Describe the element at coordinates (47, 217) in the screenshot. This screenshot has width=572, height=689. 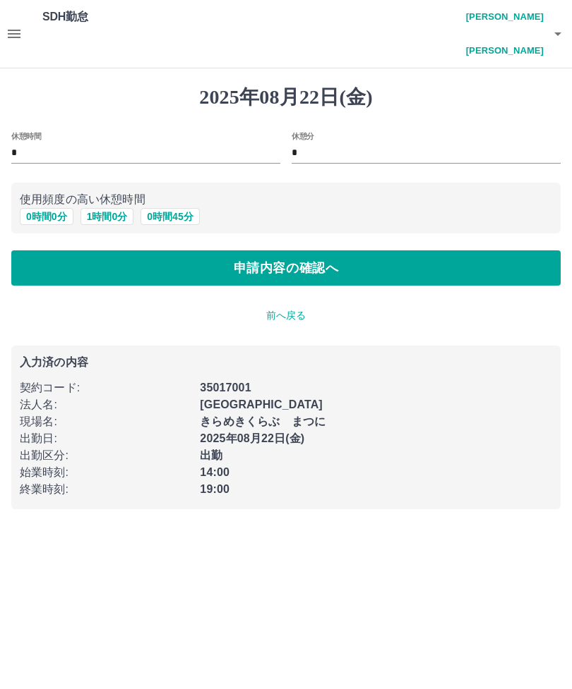
I see `button: 0時間0分` at that location.